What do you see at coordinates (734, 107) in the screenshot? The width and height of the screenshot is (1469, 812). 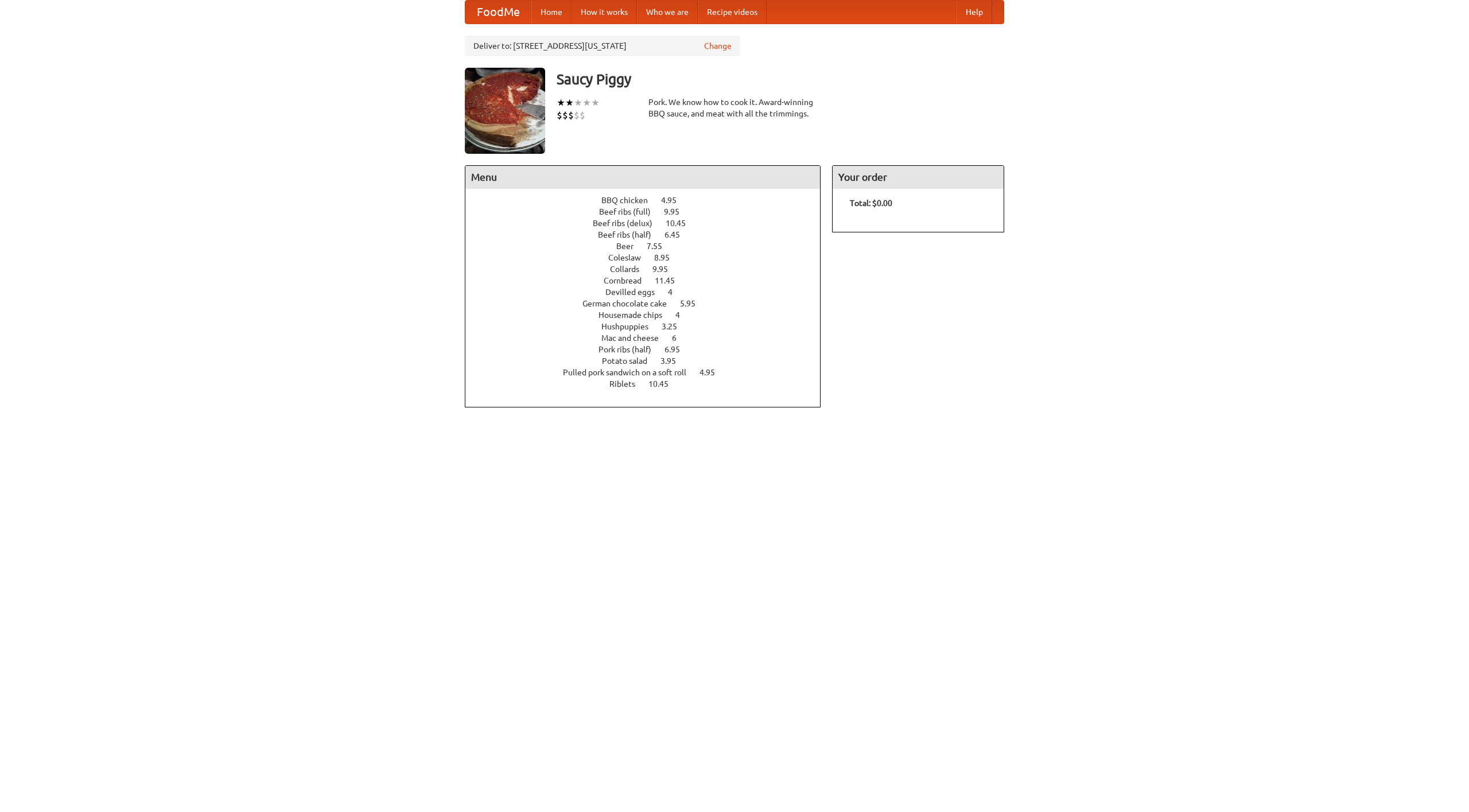 I see `div: Pork. We know how to cook it. Award-winning BBQ sauce, and meat with all the trimmings.` at bounding box center [734, 107].